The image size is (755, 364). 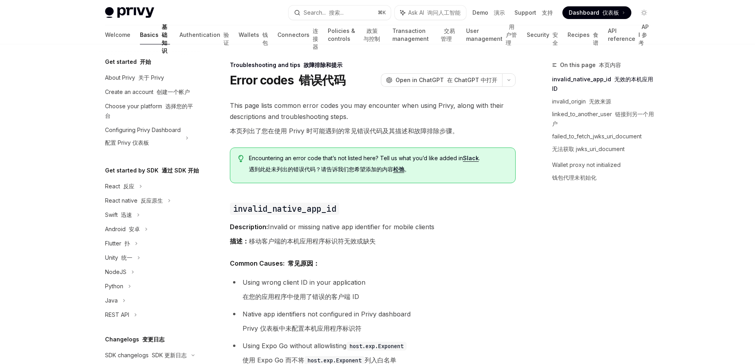 I want to click on span: Invalid or missing native app identifier for mobile clients, so click(x=373, y=235).